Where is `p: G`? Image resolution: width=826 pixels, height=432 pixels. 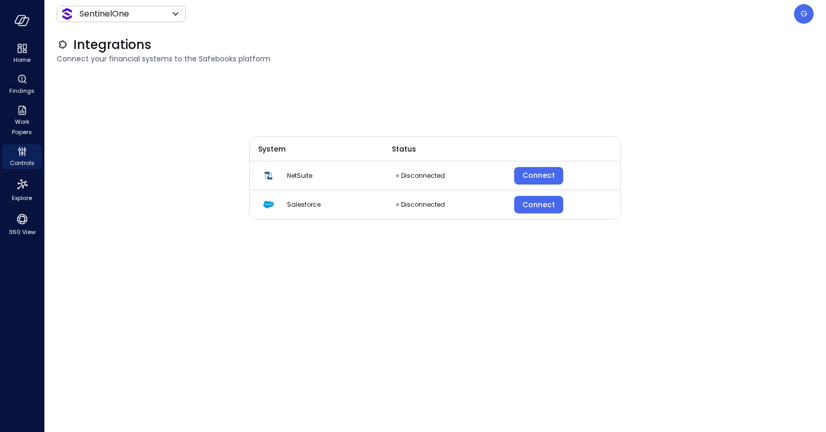
p: G is located at coordinates (803, 14).